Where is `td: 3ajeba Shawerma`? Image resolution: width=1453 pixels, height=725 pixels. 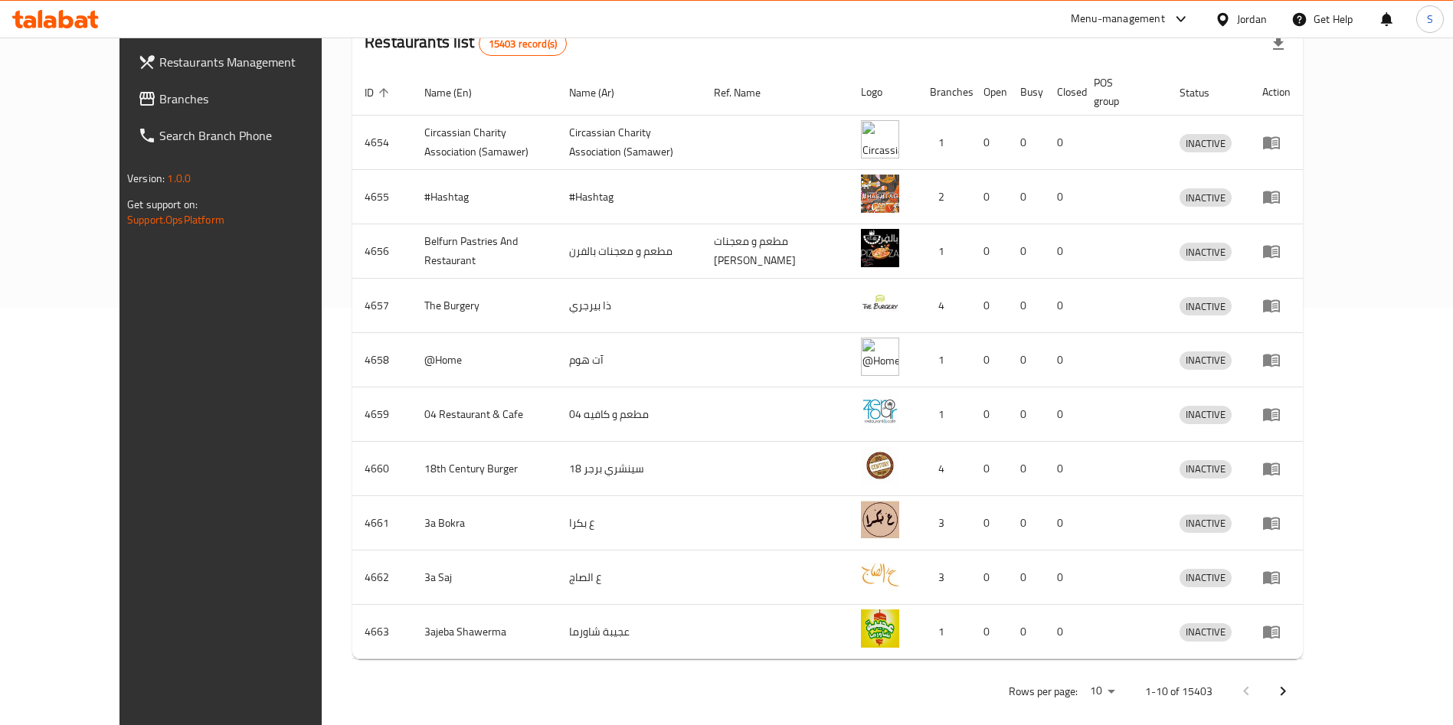
td: 3ajeba Shawerma is located at coordinates (484, 632).